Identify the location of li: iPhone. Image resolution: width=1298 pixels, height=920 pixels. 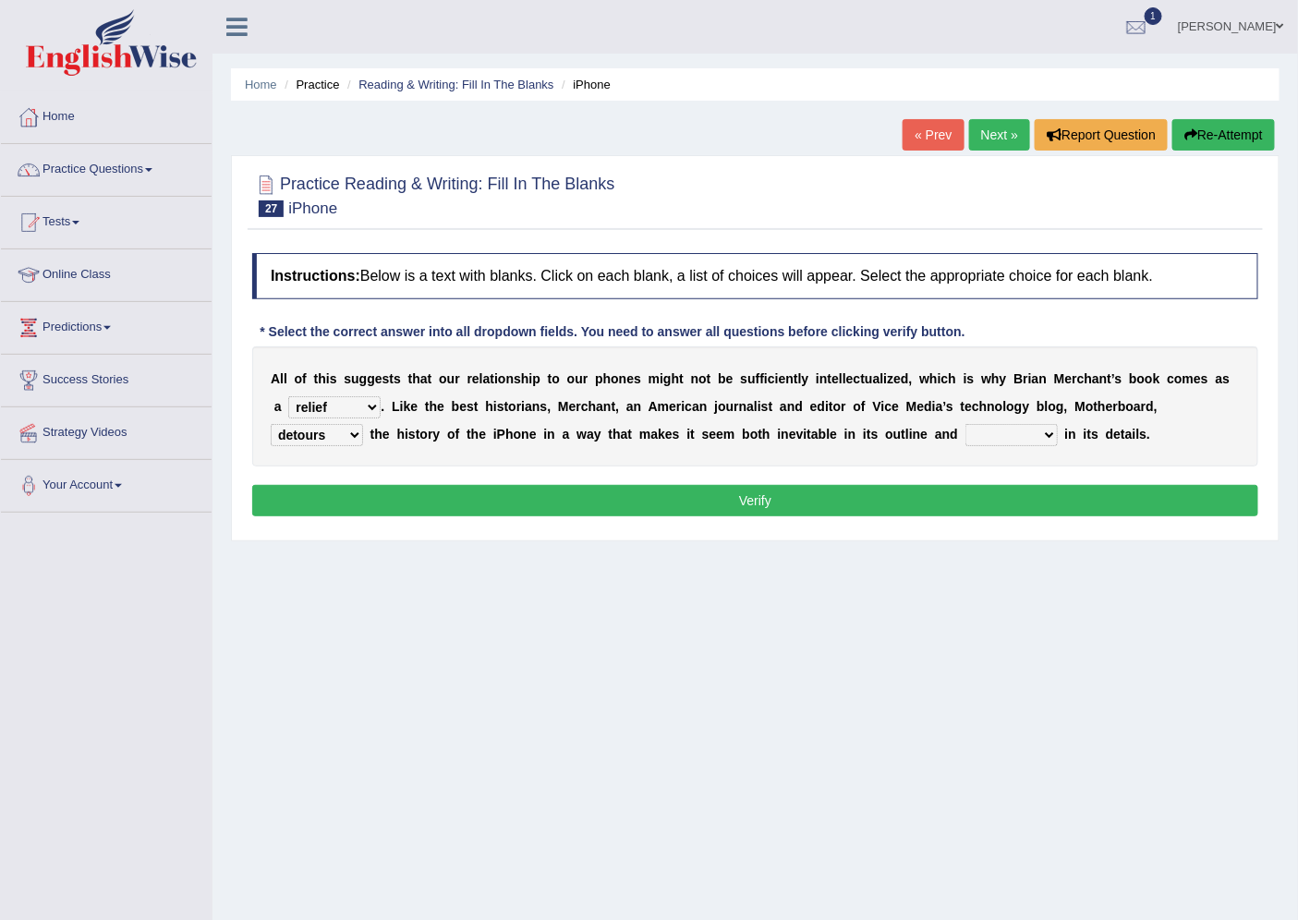
(584, 84).